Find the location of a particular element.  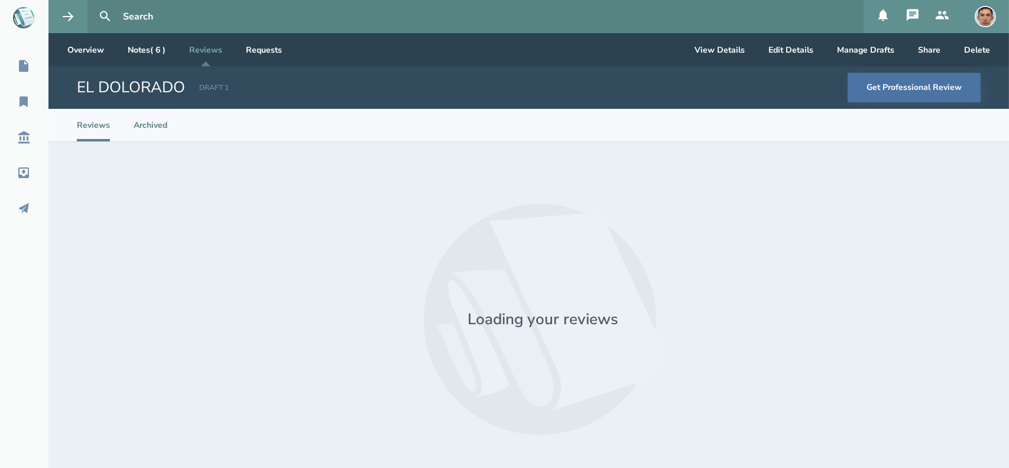

a: Notes( 6 ) is located at coordinates (147, 50).